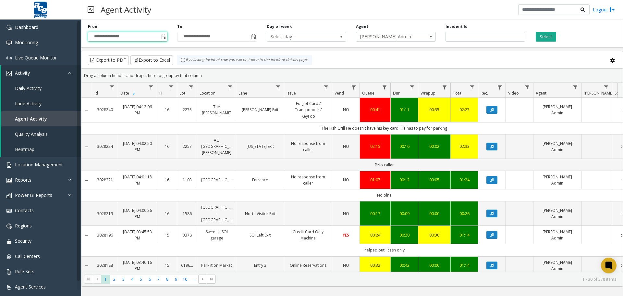  Describe the element at coordinates (308, 180) in the screenshot. I see `a: No response from caller` at that location.